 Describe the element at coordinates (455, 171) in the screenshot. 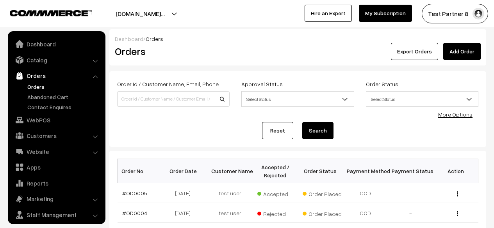

I see `th: Action` at that location.